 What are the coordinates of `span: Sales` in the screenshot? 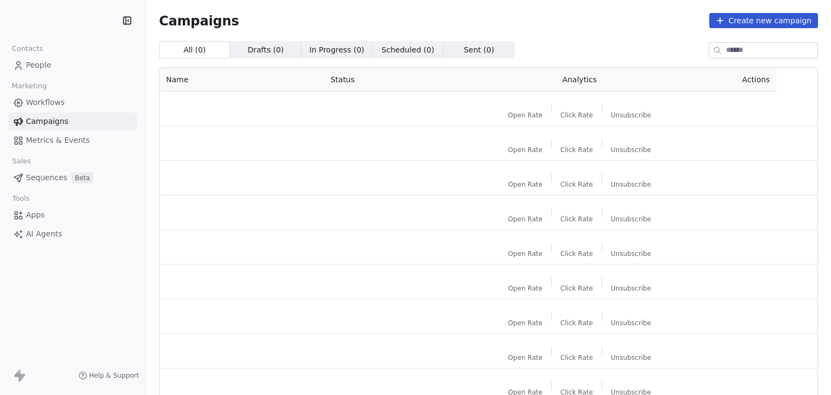 It's located at (22, 161).